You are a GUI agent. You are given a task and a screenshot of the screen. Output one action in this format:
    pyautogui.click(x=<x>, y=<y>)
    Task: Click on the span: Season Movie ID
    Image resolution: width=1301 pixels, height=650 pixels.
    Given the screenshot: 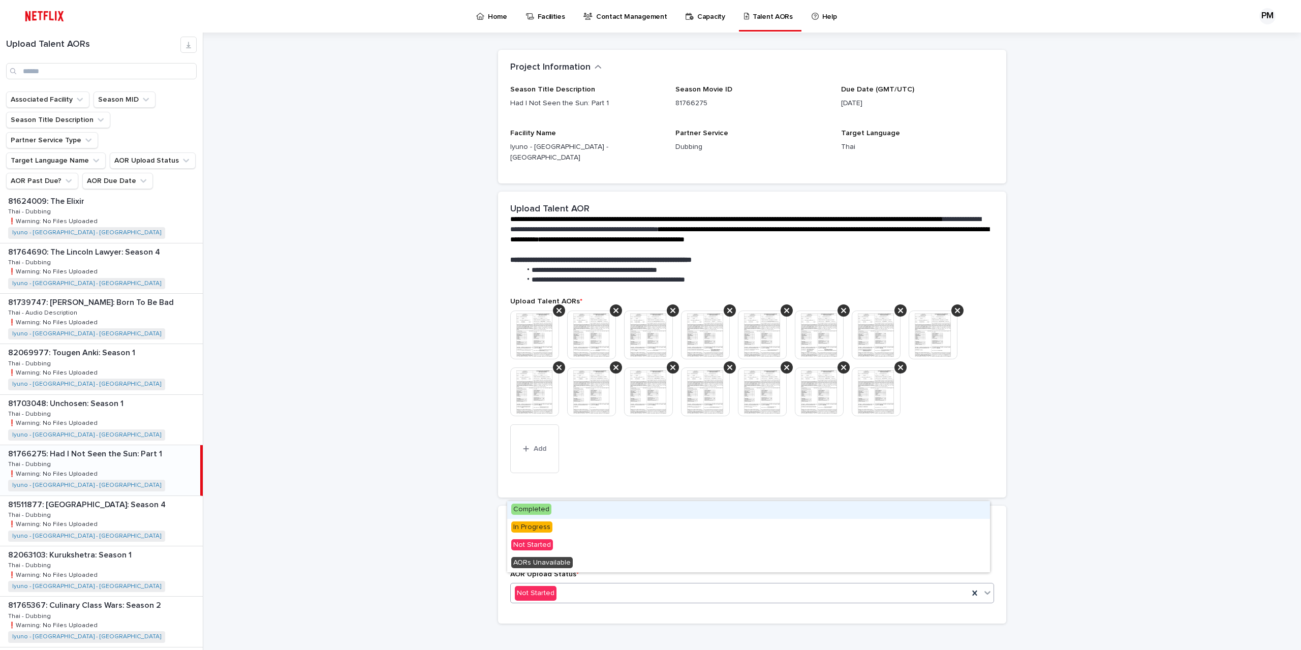 What is the action you would take?
    pyautogui.click(x=704, y=89)
    